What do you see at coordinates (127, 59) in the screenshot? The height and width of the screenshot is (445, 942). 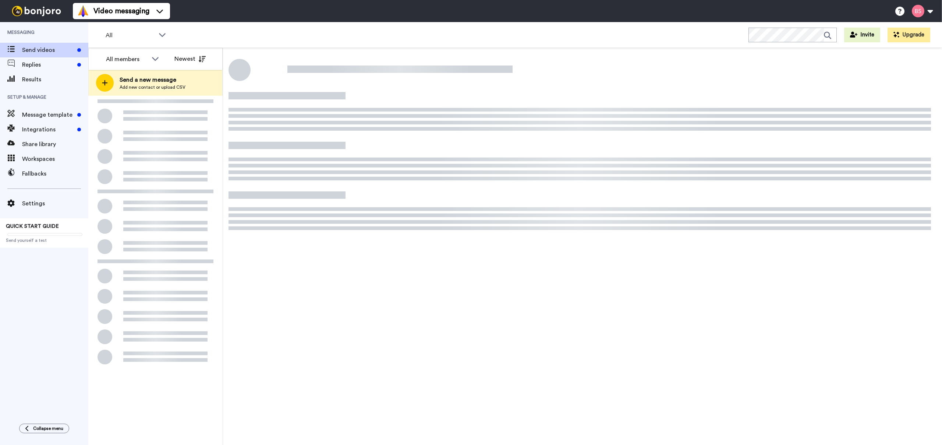 I see `div: All members` at bounding box center [127, 59].